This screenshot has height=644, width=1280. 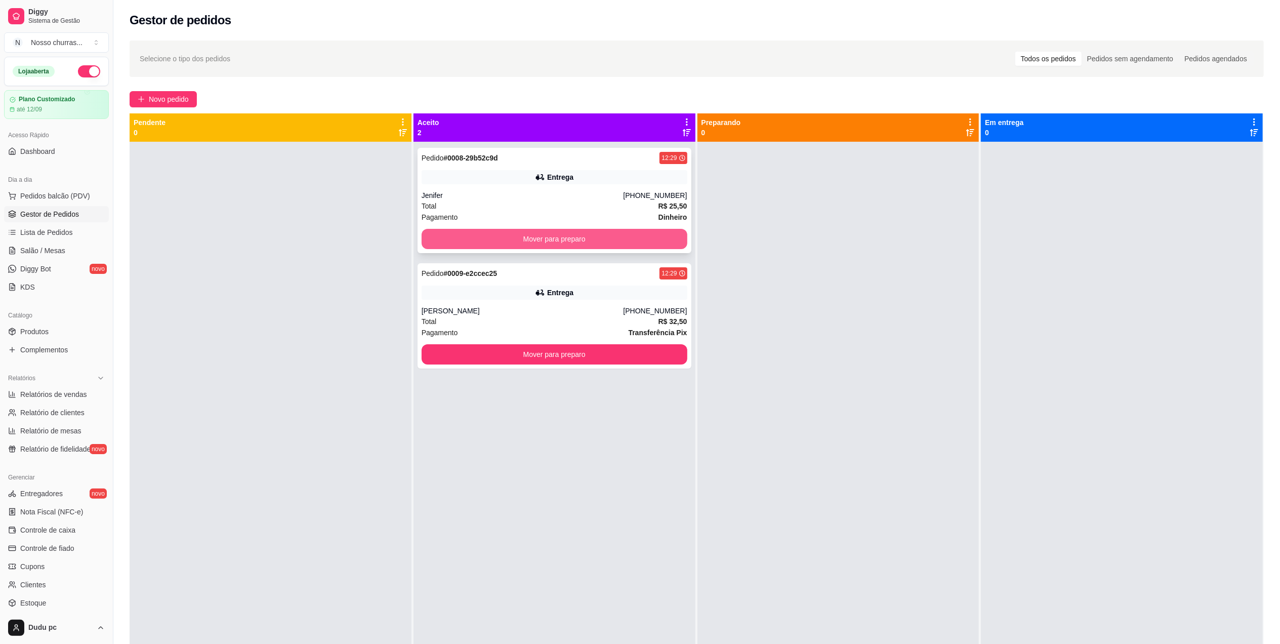 I want to click on span: KDS, so click(x=27, y=287).